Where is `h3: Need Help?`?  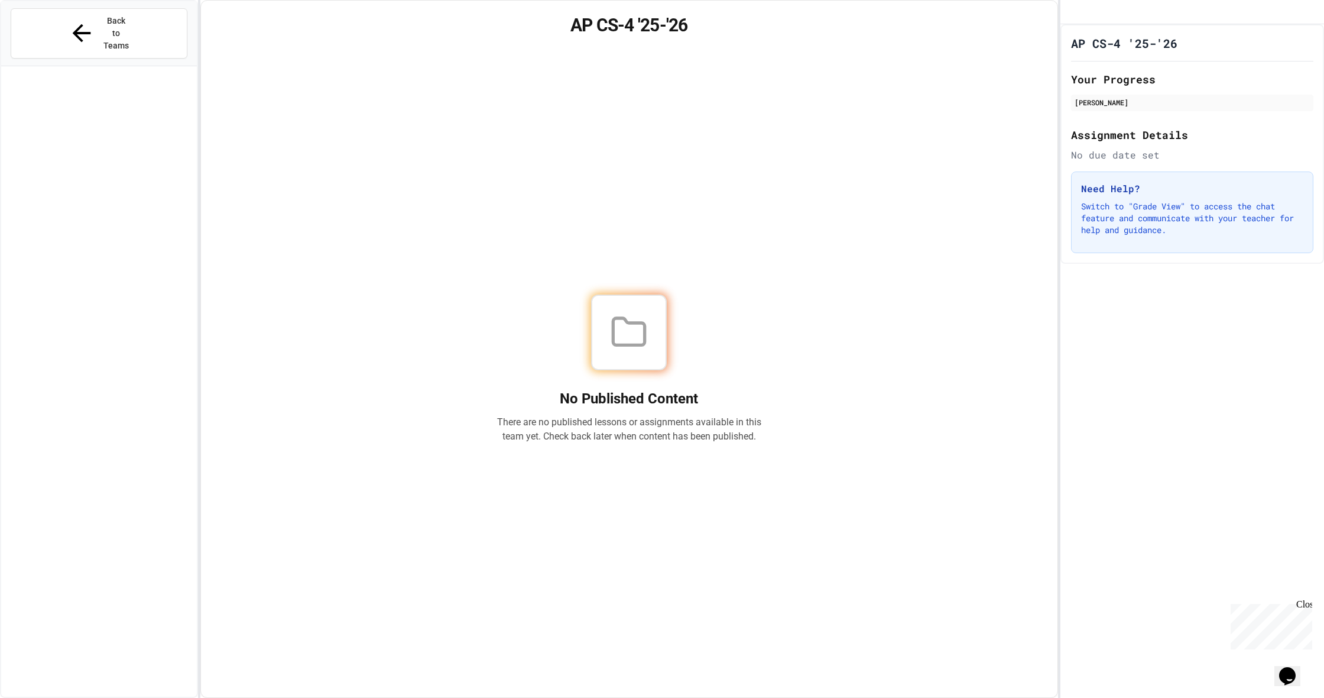
h3: Need Help? is located at coordinates (1193, 189).